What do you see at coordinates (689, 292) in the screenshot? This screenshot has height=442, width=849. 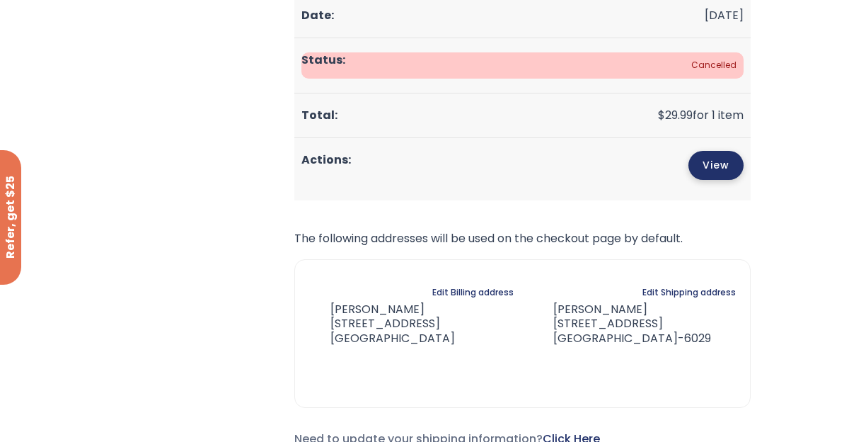 I see `a: Edit Shipping address` at bounding box center [689, 292].